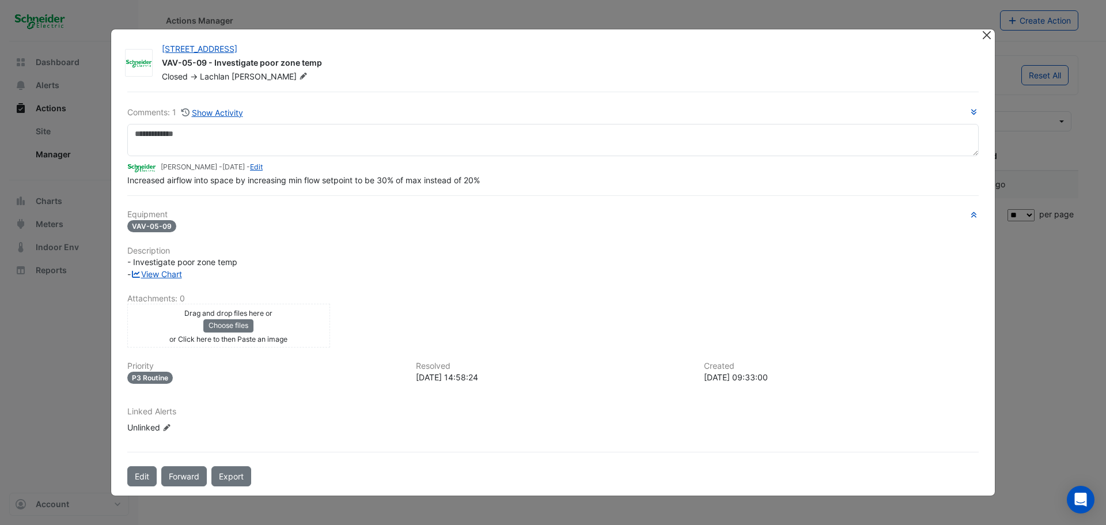 The width and height of the screenshot is (1106, 525). What do you see at coordinates (233, 166) in the screenshot?
I see `span: 2025-06-19 10:25:37` at bounding box center [233, 166].